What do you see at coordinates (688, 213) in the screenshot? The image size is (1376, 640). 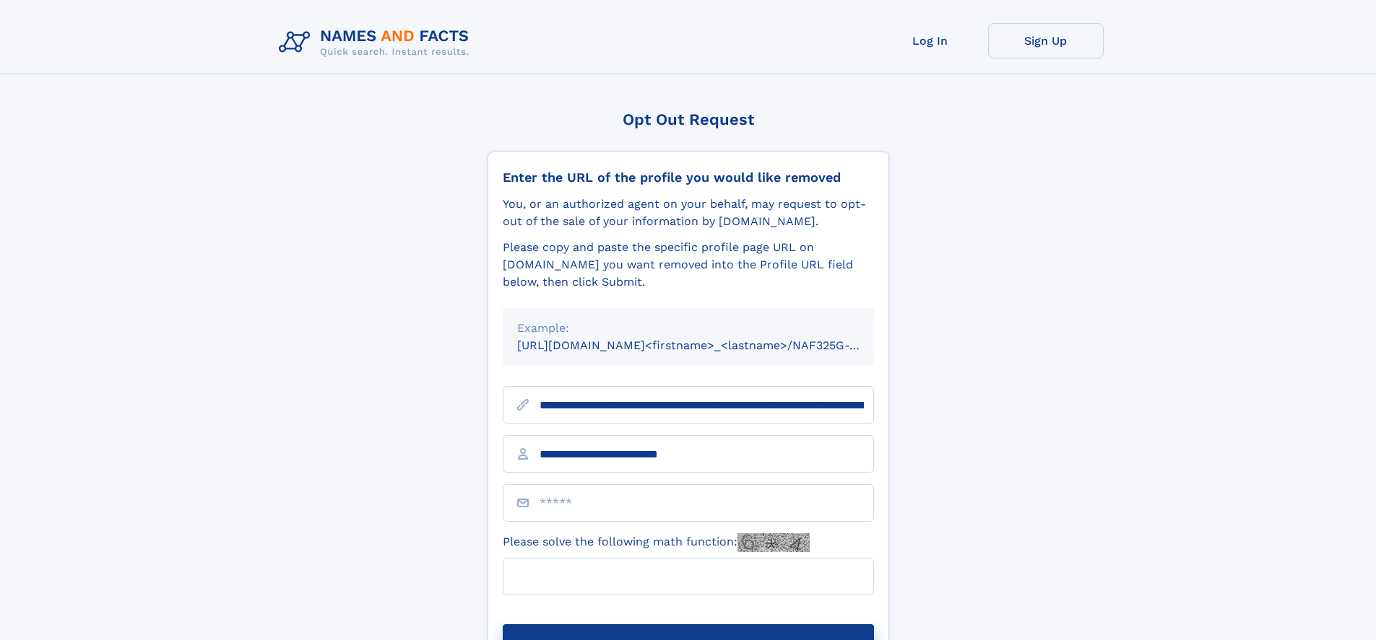 I see `div: You, or an authorized agent on your behalf, may request to opt-out of the sale of your informatio...` at bounding box center [688, 213].